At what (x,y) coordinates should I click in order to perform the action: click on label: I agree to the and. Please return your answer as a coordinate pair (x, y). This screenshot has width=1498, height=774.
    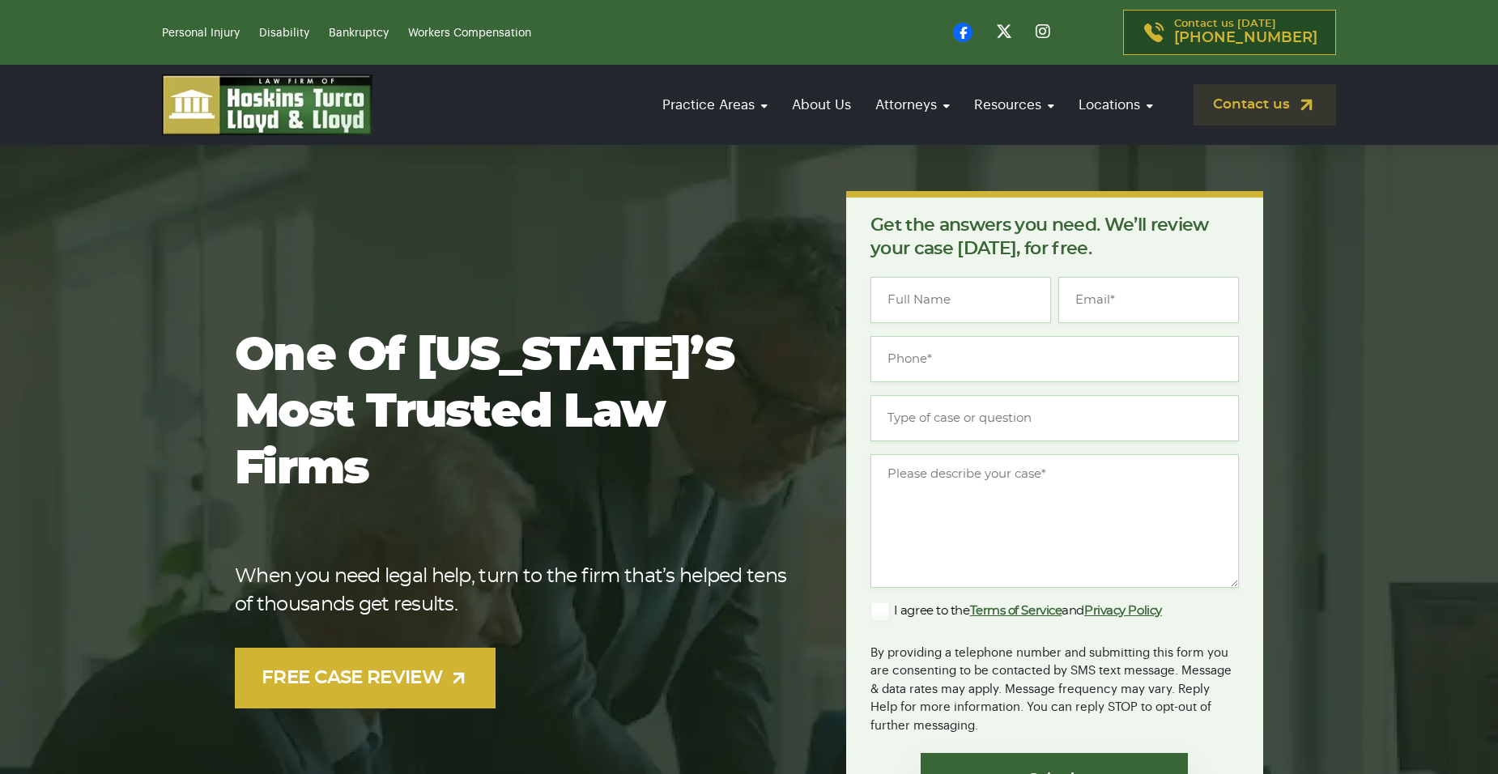
    Looking at the image, I should click on (1016, 611).